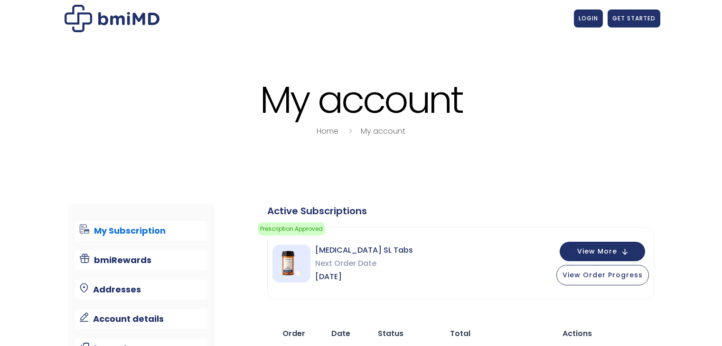  What do you see at coordinates (634, 18) in the screenshot?
I see `span: GET STARTED` at bounding box center [634, 18].